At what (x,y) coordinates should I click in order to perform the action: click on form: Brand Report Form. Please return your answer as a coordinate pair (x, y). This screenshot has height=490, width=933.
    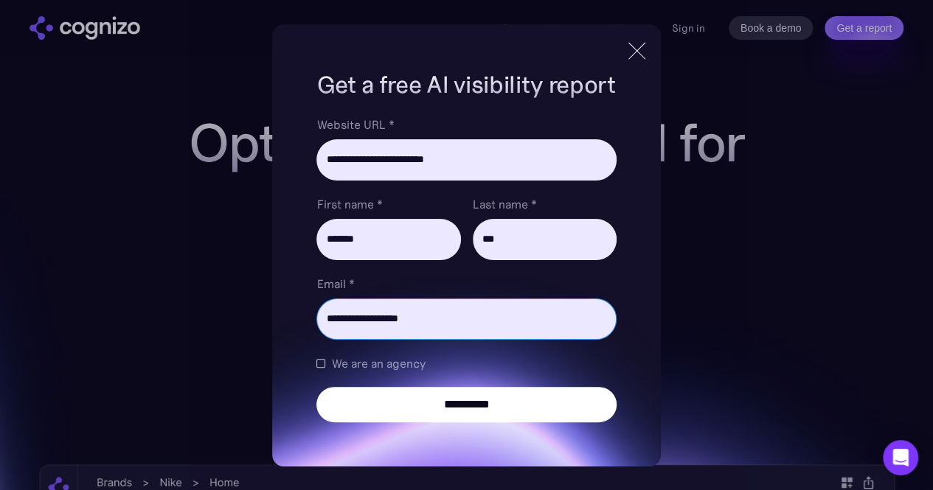
    Looking at the image, I should click on (466, 269).